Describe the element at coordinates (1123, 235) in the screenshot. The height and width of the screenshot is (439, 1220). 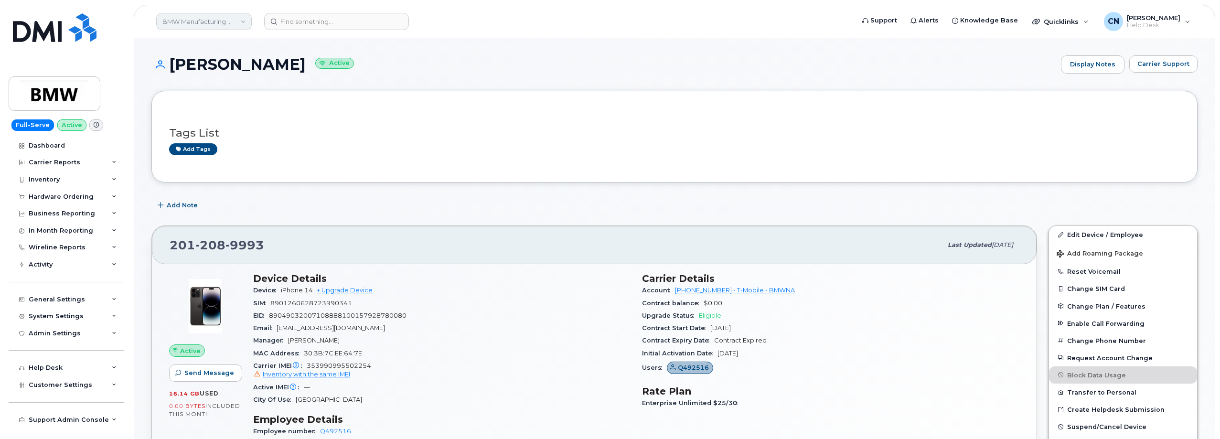
I see `a: Edit Device / Employee` at that location.